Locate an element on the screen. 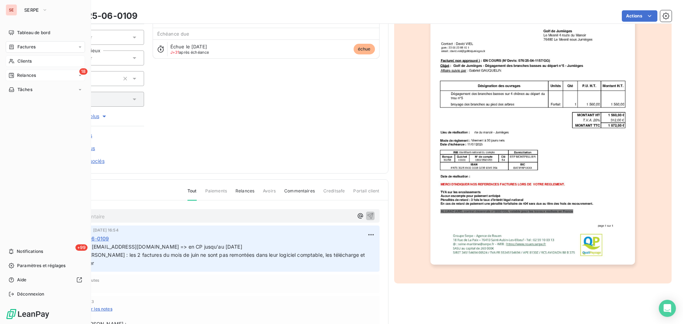 The height and width of the screenshot is (324, 683). span: Voir plus is located at coordinates (94, 116).